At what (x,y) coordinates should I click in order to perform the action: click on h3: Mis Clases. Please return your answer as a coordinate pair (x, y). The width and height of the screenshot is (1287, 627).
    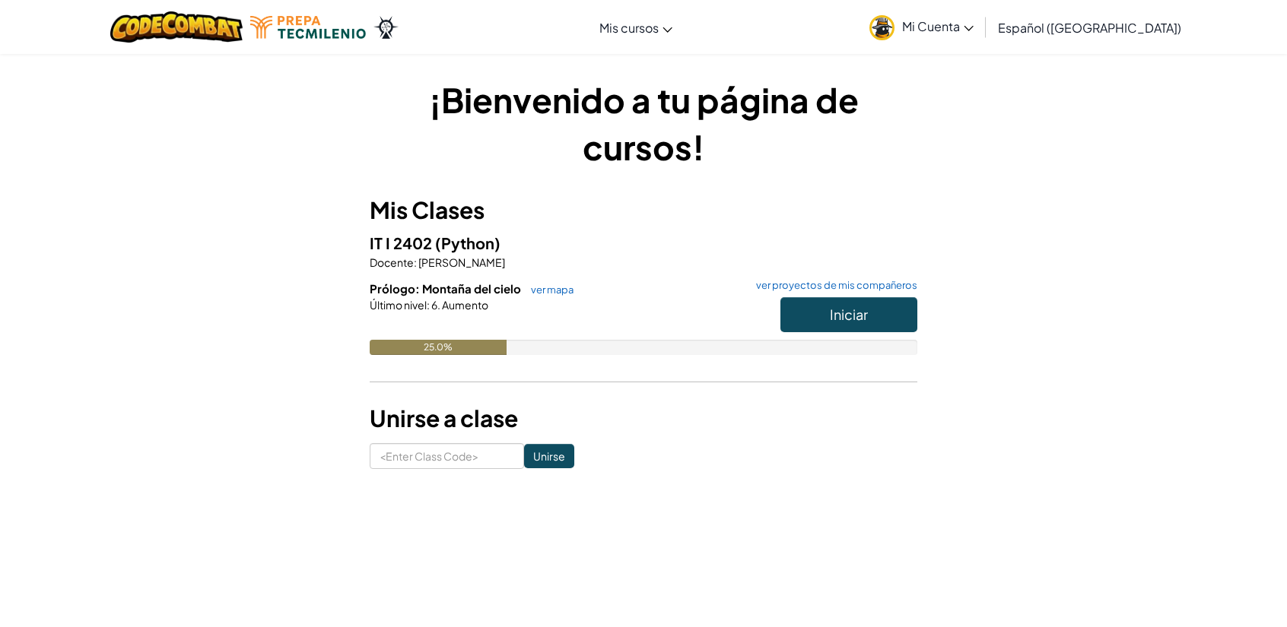
    Looking at the image, I should click on (643, 210).